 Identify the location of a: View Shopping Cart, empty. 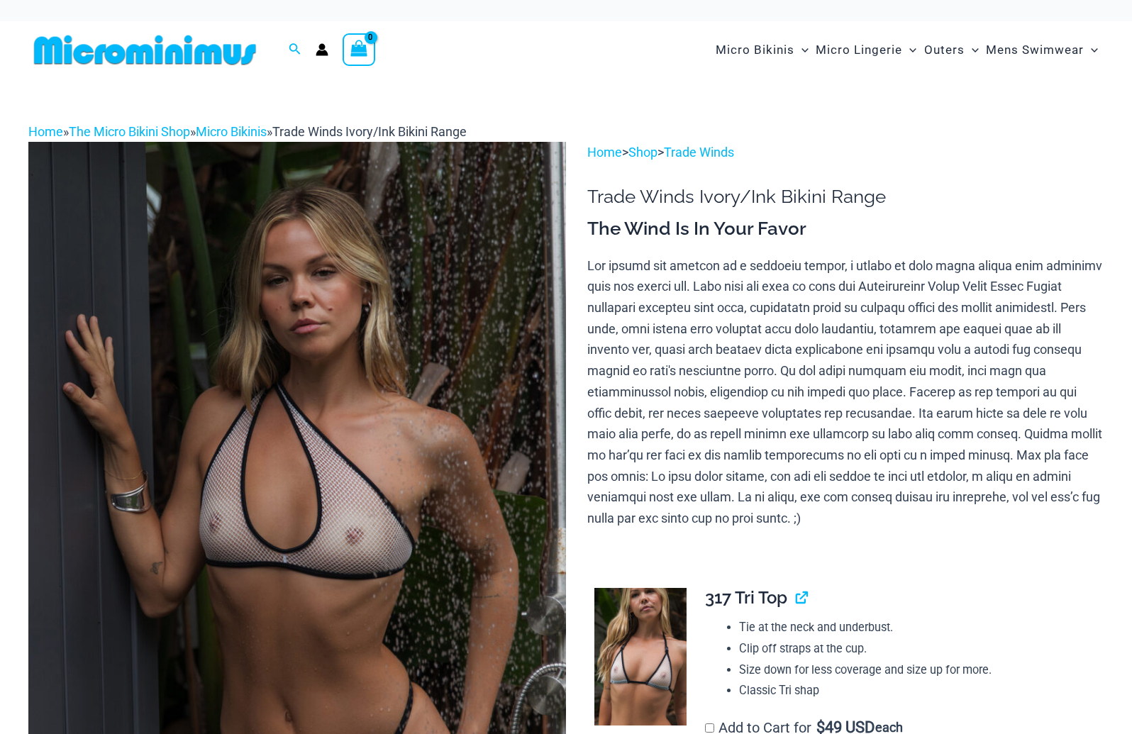
(359, 50).